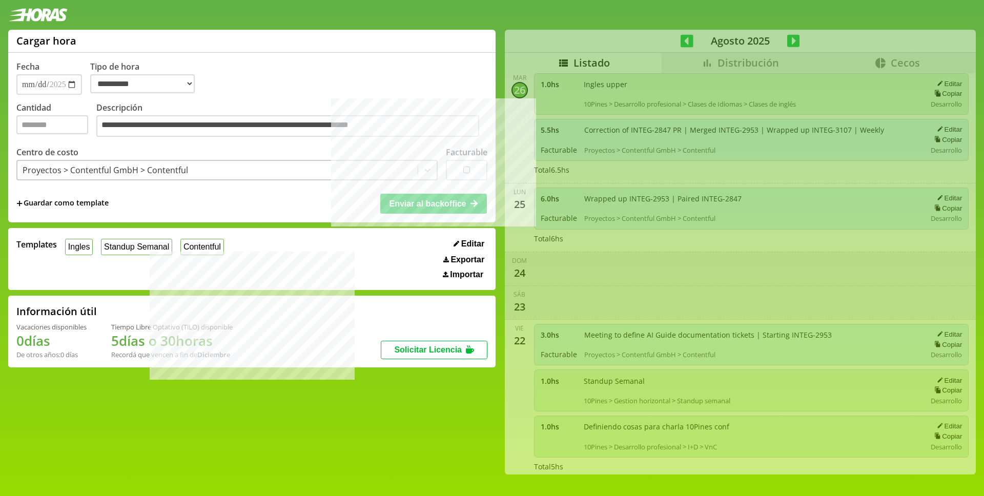  Describe the element at coordinates (136, 247) in the screenshot. I see `button: Standup Semanal` at that location.